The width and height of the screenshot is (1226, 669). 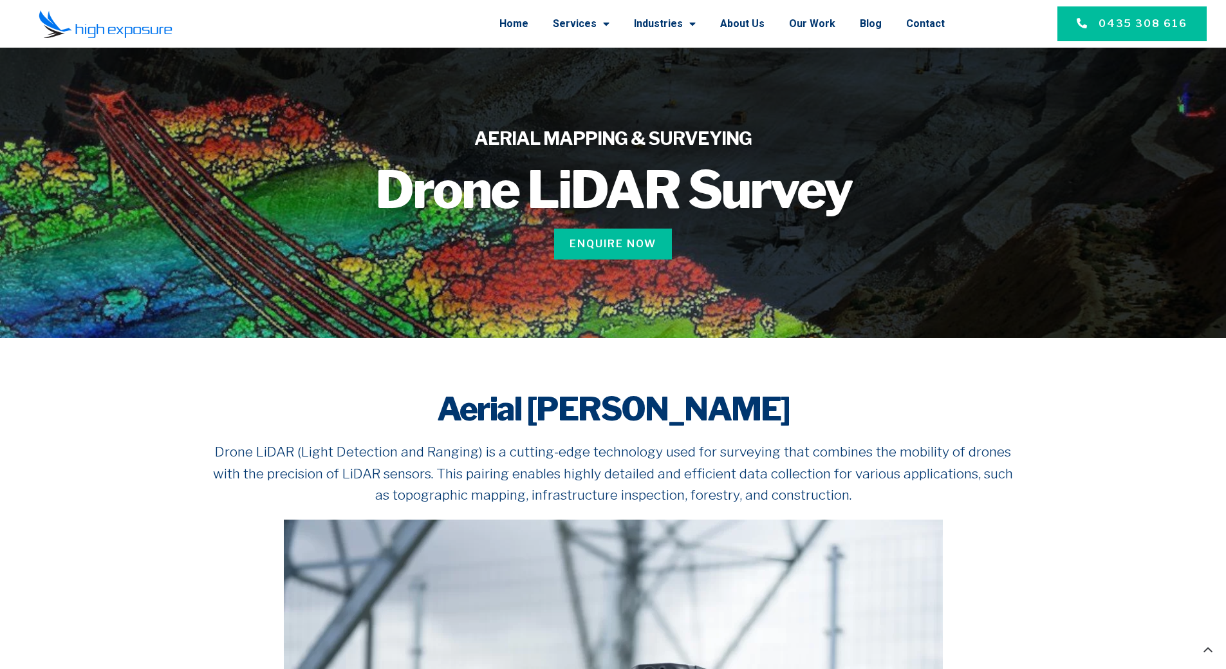 What do you see at coordinates (926, 24) in the screenshot?
I see `a: Contact` at bounding box center [926, 24].